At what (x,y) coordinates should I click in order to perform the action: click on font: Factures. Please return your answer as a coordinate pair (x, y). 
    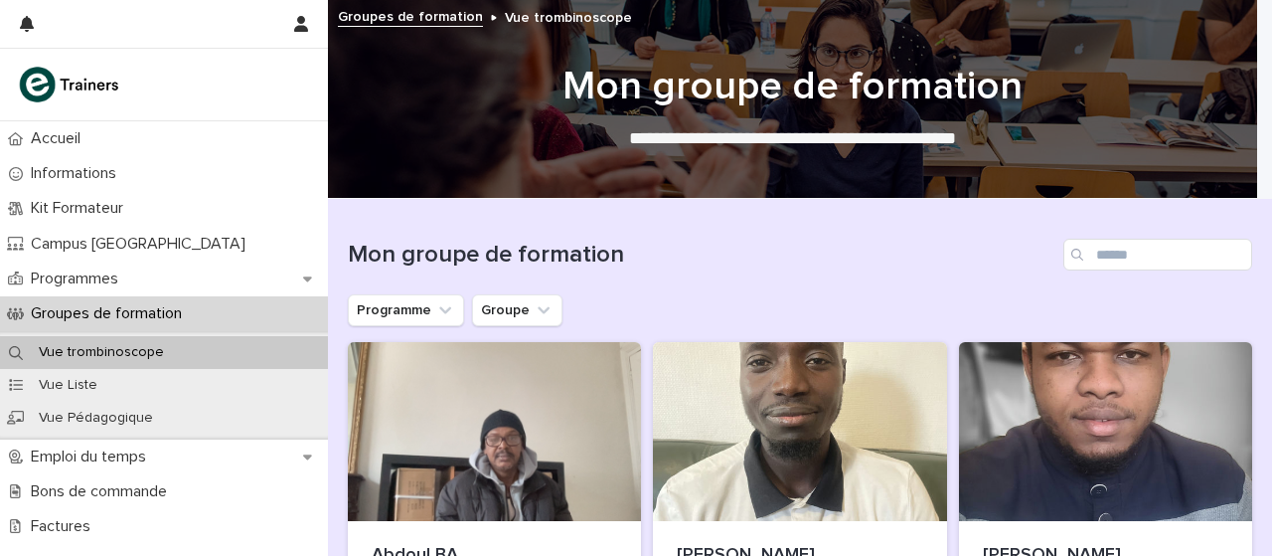
    Looking at the image, I should click on (61, 526).